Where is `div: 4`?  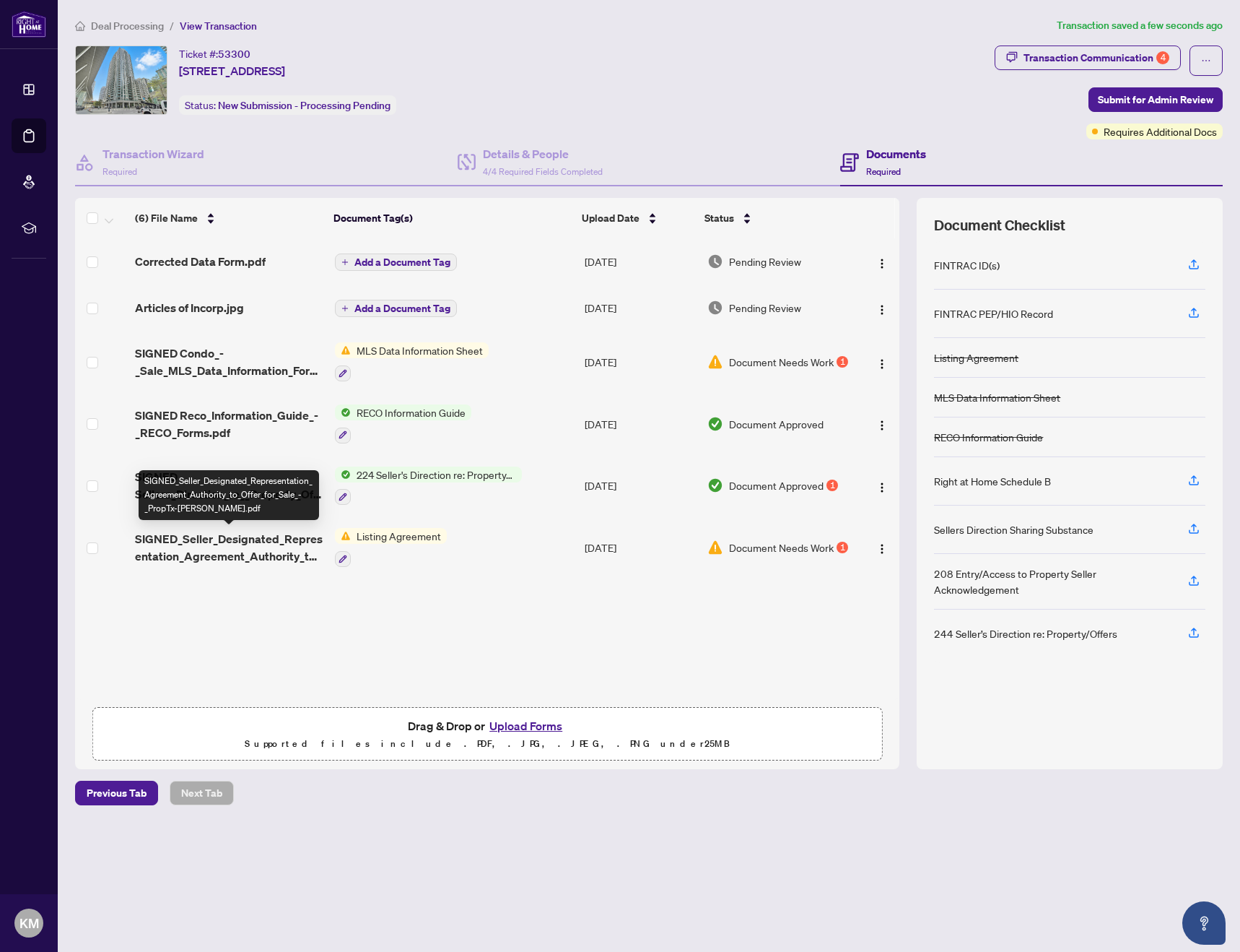 div: 4 is located at coordinates (1163, 58).